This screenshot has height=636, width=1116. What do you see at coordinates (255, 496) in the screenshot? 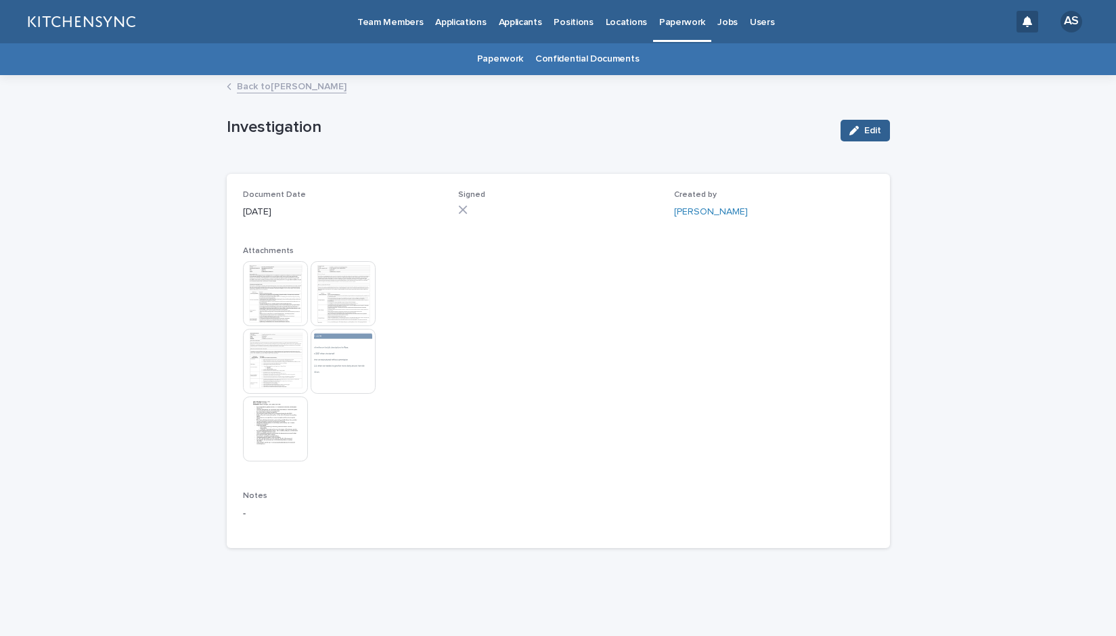
I see `span: Notes` at bounding box center [255, 496].